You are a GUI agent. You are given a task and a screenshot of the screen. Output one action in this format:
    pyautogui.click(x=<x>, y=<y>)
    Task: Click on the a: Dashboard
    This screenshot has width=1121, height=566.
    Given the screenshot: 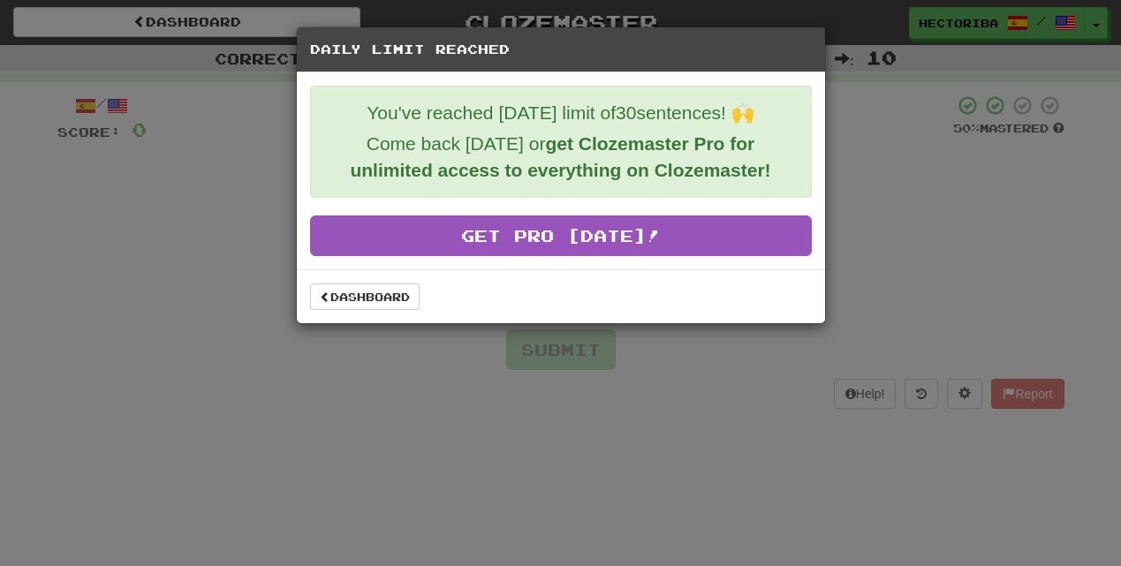 What is the action you would take?
    pyautogui.click(x=365, y=297)
    